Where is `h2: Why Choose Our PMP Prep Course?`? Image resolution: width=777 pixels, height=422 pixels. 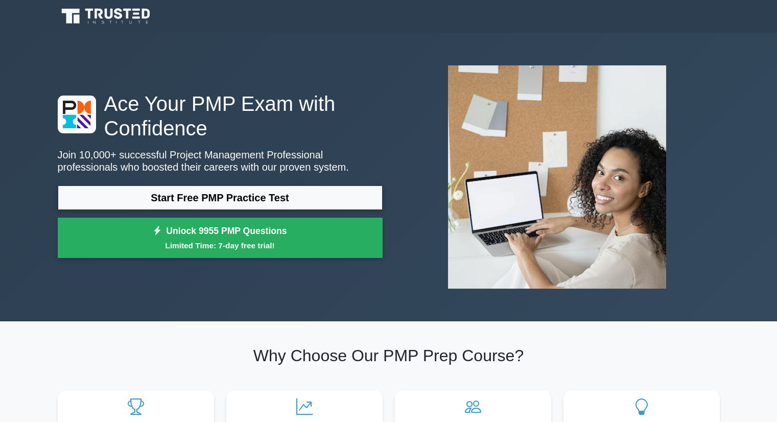
h2: Why Choose Our PMP Prep Course? is located at coordinates (389, 355).